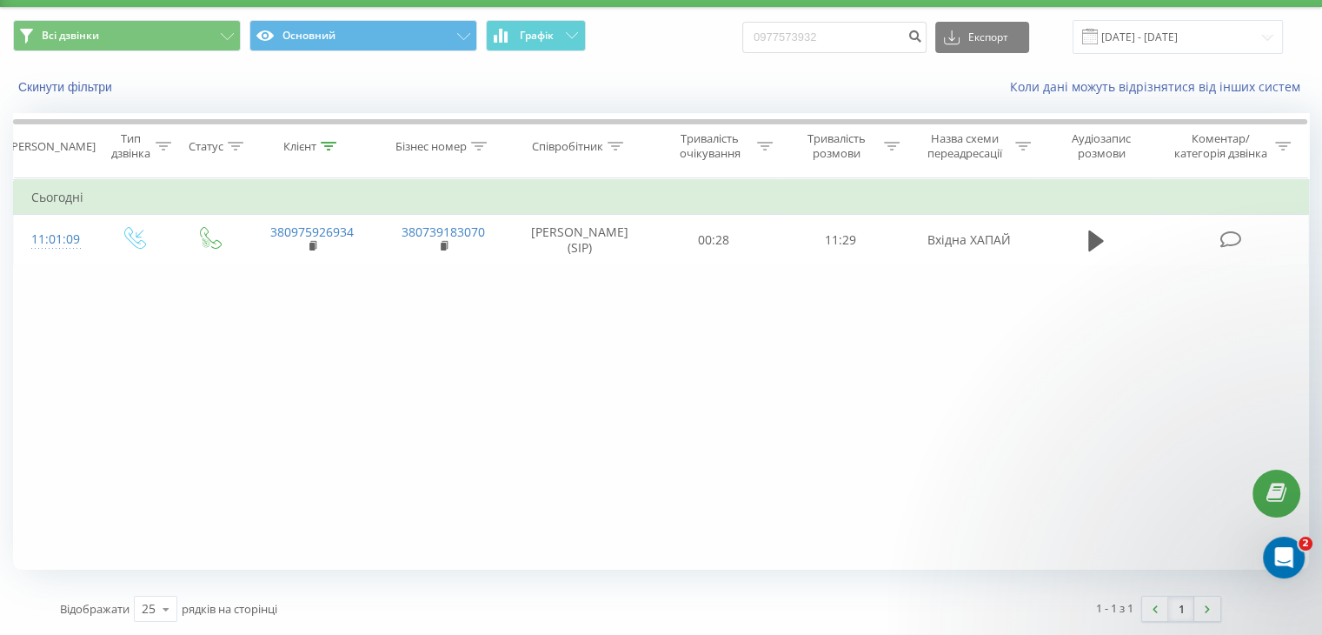 The image size is (1322, 635). I want to click on button: Експорт, so click(982, 37).